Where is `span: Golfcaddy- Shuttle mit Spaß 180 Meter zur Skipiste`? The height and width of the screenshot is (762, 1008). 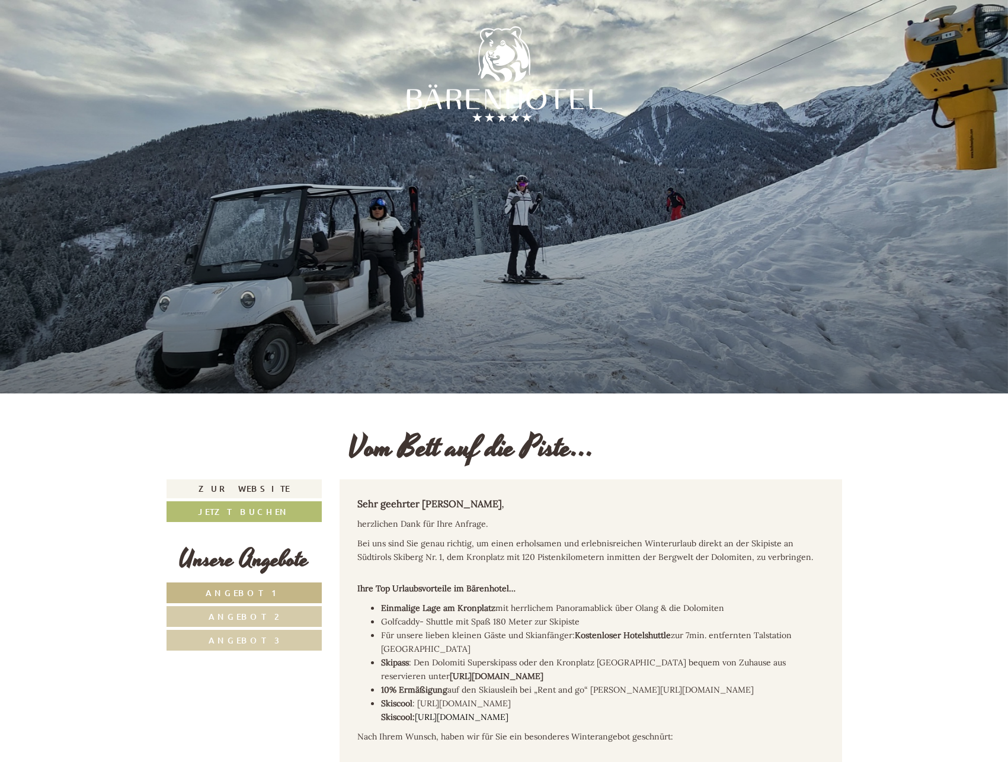 span: Golfcaddy- Shuttle mit Spaß 180 Meter zur Skipiste is located at coordinates (480, 622).